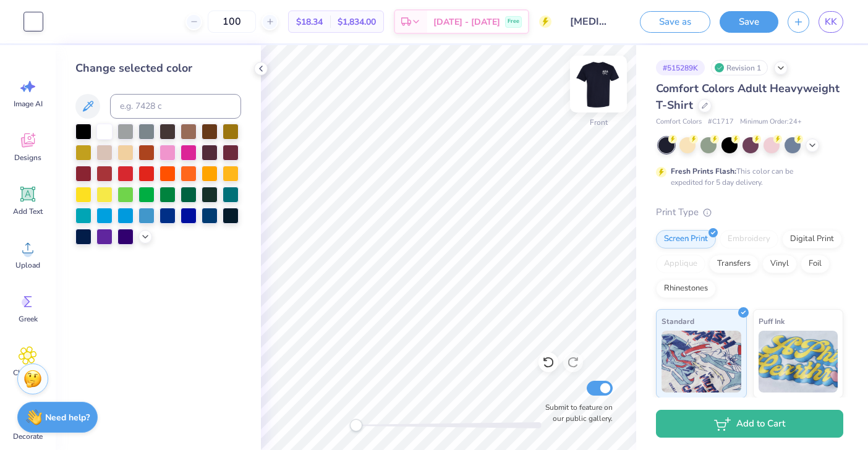 Image resolution: width=868 pixels, height=450 pixels. Describe the element at coordinates (701, 362) in the screenshot. I see `img: Standard` at that location.